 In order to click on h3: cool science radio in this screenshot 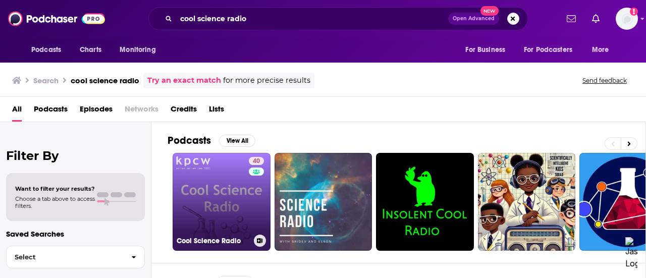, I will do `click(105, 80)`.